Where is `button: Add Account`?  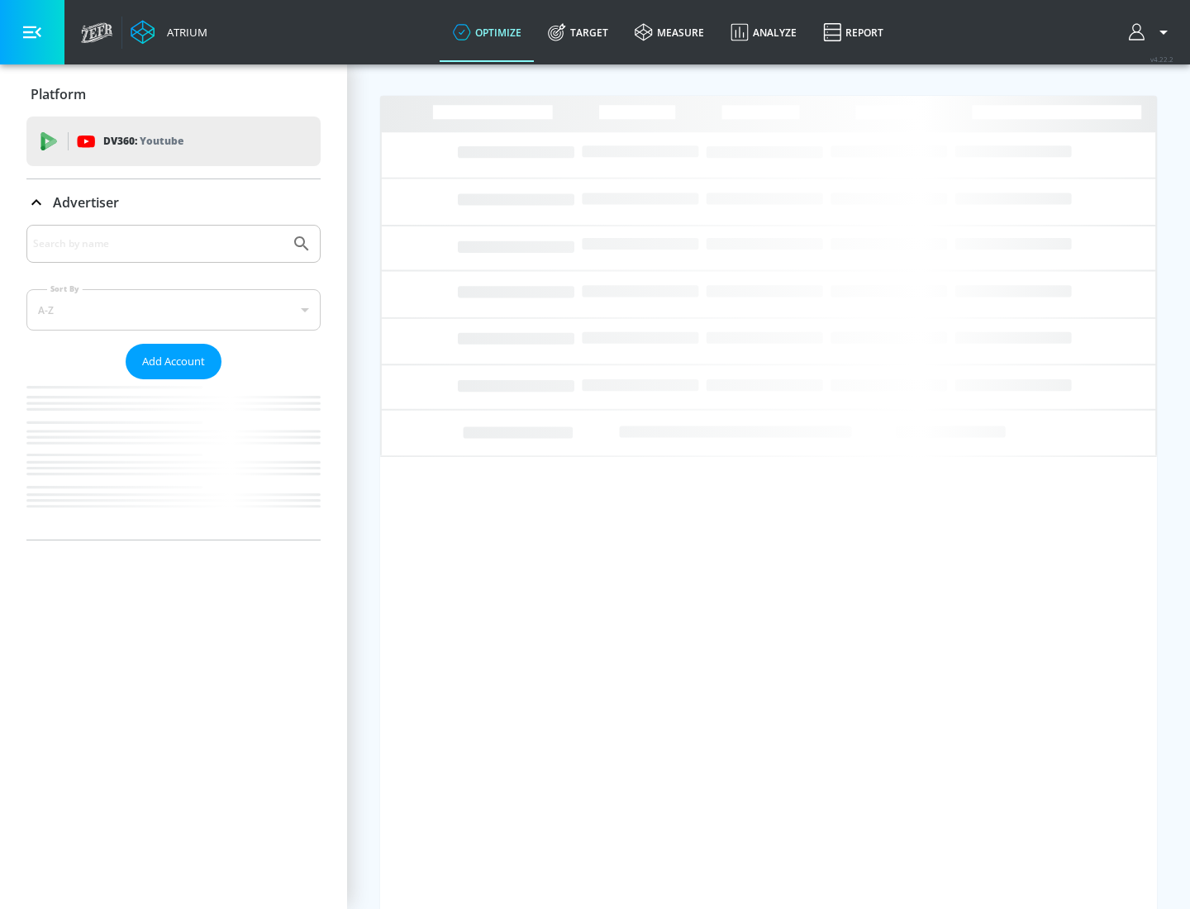
button: Add Account is located at coordinates (174, 361).